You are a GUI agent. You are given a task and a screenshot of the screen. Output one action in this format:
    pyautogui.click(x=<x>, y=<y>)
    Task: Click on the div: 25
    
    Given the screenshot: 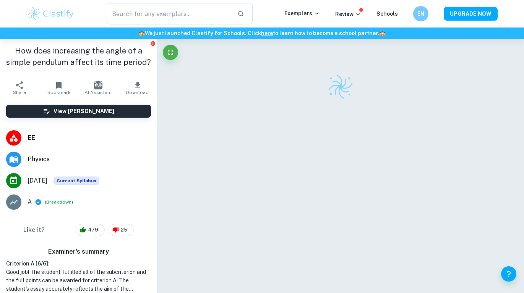 What is the action you would take?
    pyautogui.click(x=121, y=230)
    